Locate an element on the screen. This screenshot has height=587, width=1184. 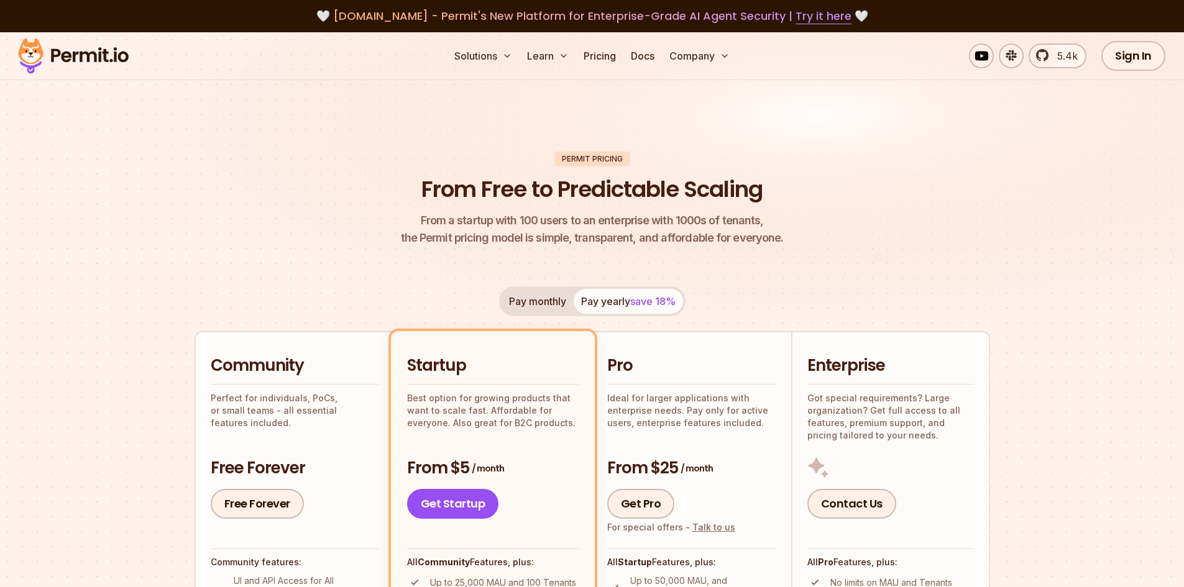
span: 5.4k is located at coordinates (1063, 56).